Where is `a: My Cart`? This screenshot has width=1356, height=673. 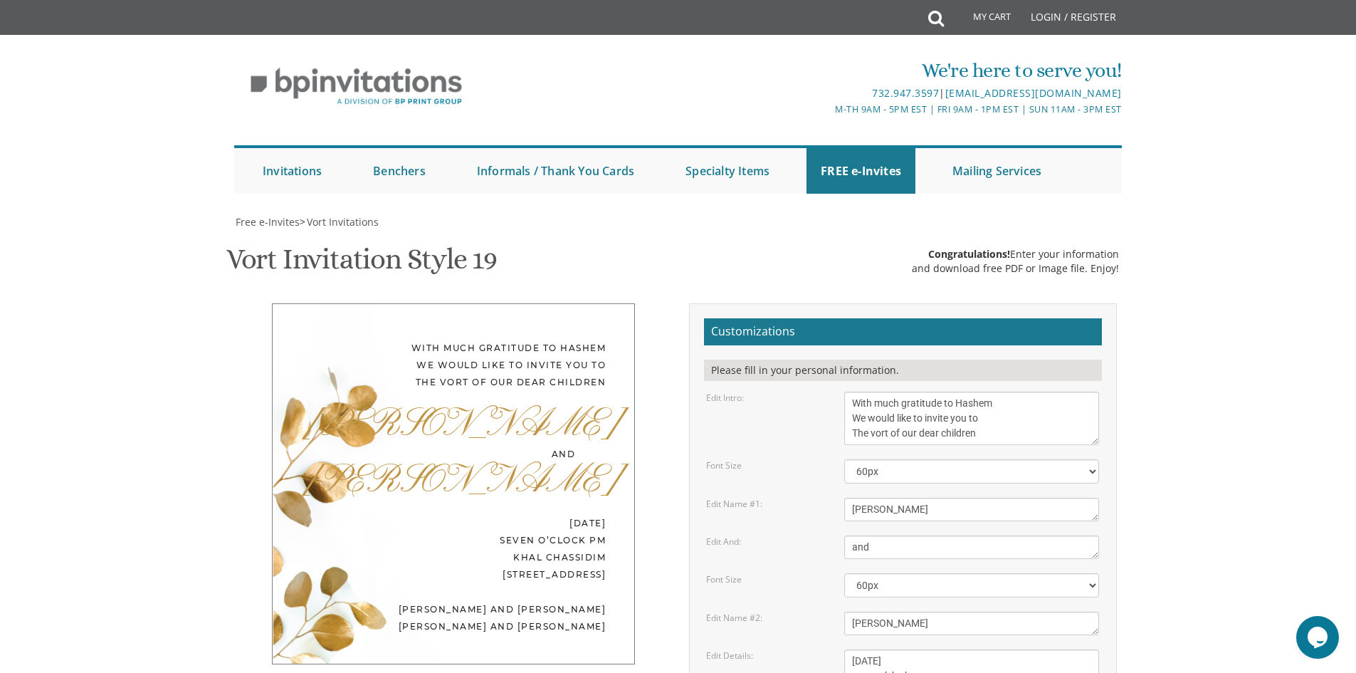 a: My Cart is located at coordinates (982, 19).